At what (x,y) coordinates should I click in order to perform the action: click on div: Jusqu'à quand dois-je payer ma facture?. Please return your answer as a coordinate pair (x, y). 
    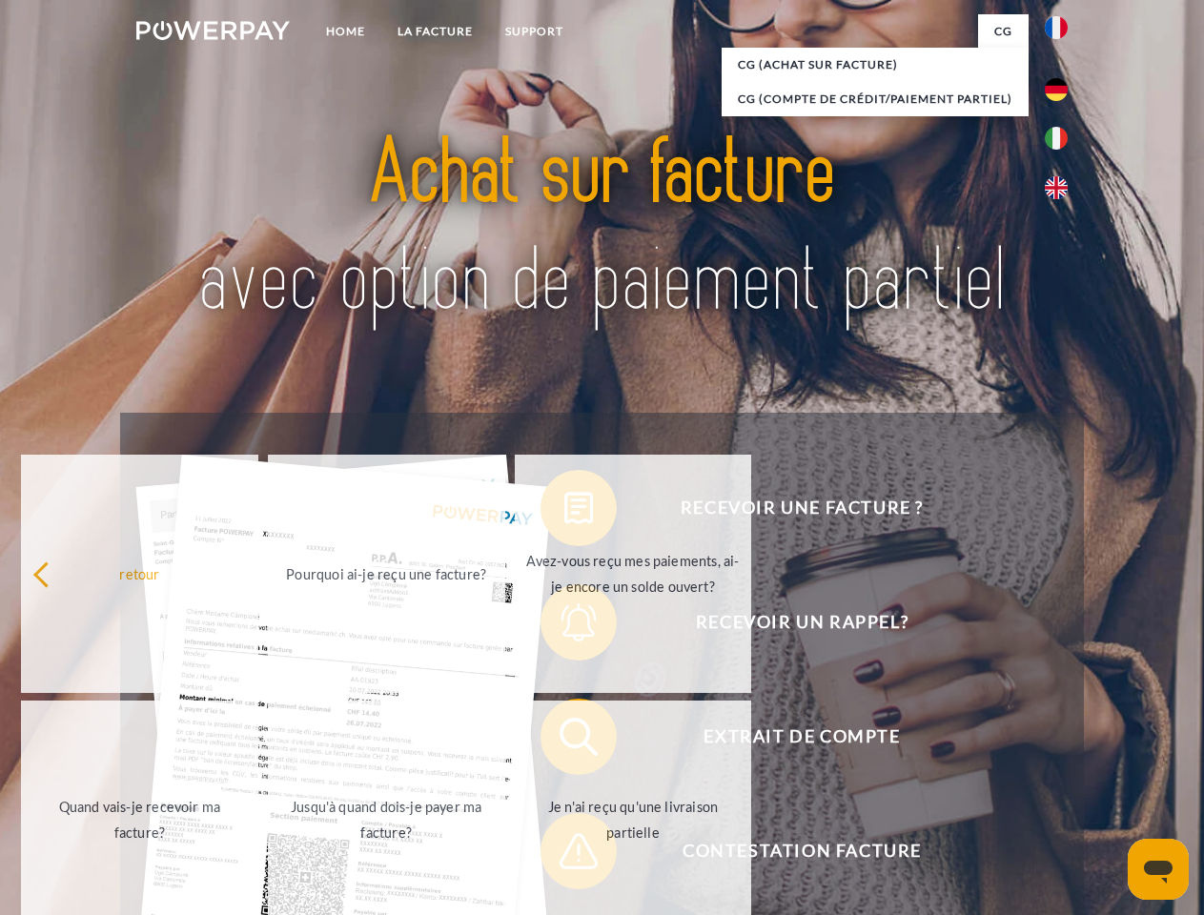
    Looking at the image, I should click on (386, 820).